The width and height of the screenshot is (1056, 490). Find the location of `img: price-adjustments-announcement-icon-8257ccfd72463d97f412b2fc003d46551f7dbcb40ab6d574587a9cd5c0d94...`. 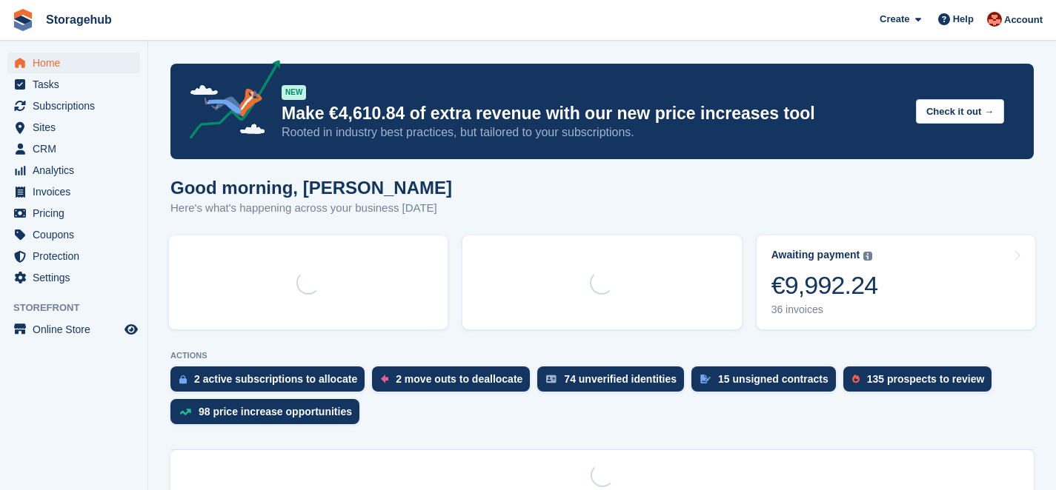

img: price-adjustments-announcement-icon-8257ccfd72463d97f412b2fc003d46551f7dbcb40ab6d574587a9cd5c0d94... is located at coordinates (229, 102).